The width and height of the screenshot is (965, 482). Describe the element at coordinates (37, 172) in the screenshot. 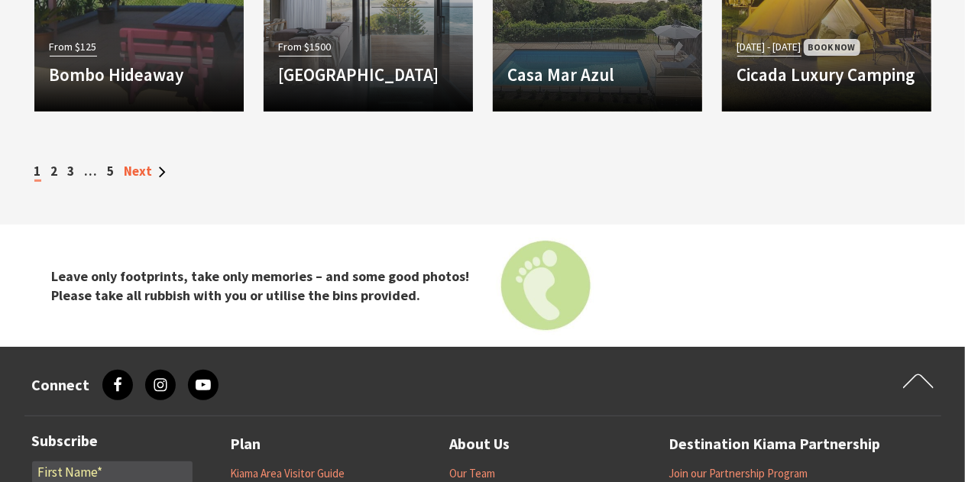

I see `span: 1` at that location.